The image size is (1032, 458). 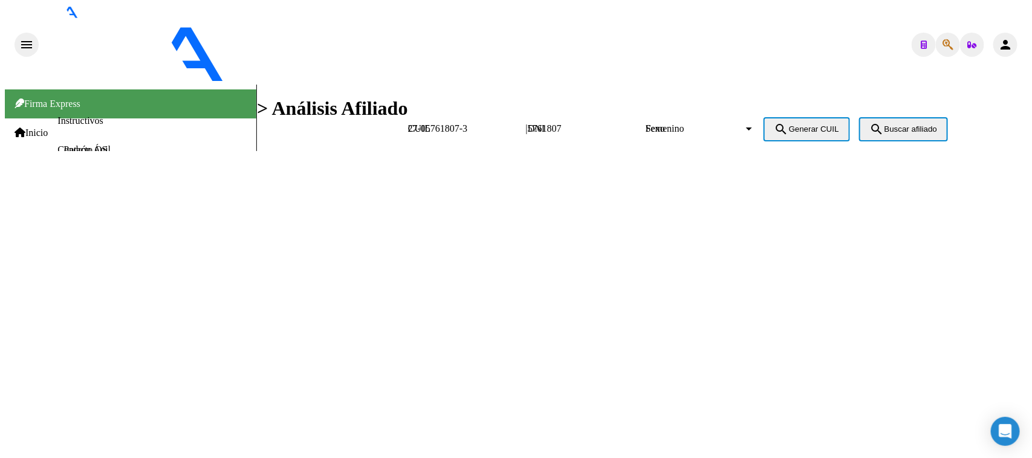 I want to click on a: Inicio, so click(x=31, y=133).